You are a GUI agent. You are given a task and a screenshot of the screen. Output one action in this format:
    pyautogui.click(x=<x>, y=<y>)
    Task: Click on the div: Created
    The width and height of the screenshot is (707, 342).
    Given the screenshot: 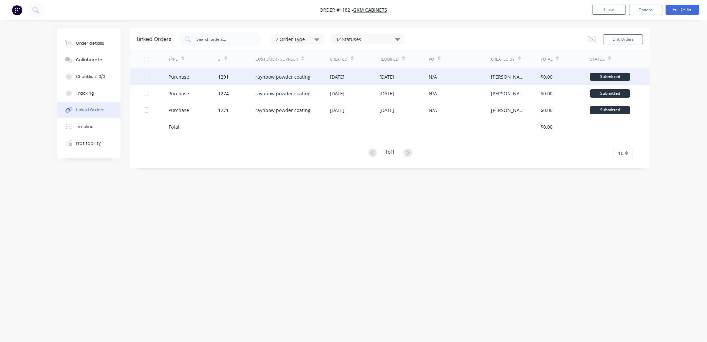 What is the action you would take?
    pyautogui.click(x=339, y=59)
    